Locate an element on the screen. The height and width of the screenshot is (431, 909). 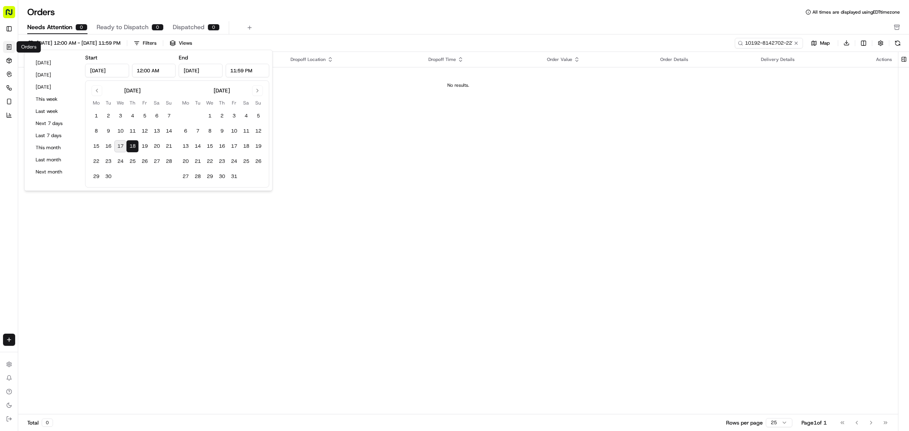
button: Next month is located at coordinates (55, 172).